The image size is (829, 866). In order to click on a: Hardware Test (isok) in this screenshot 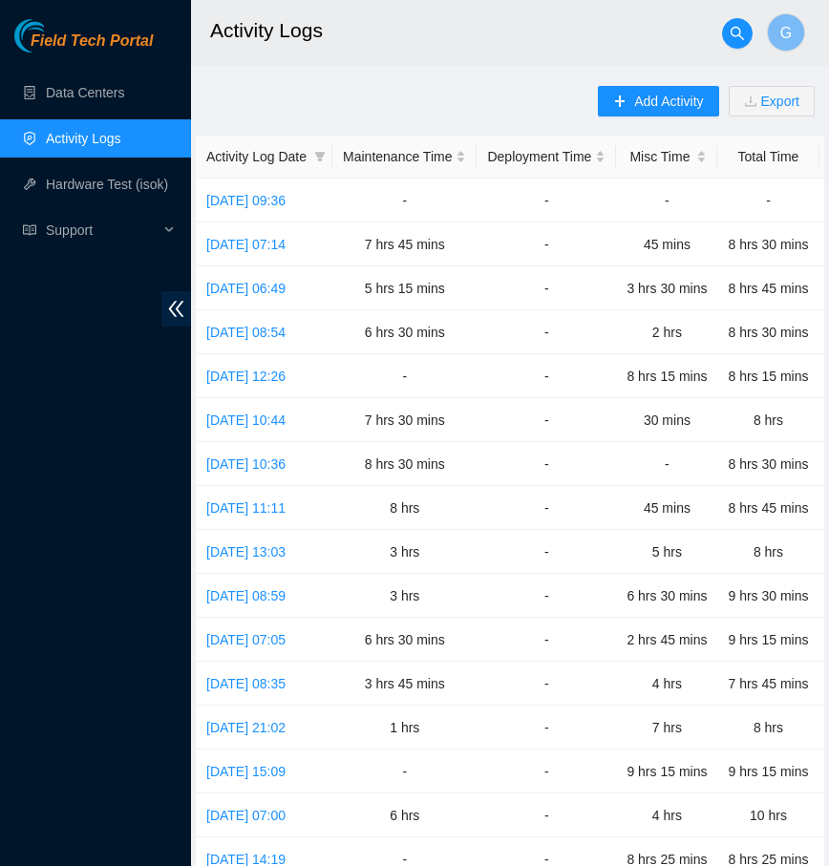, I will do `click(107, 184)`.